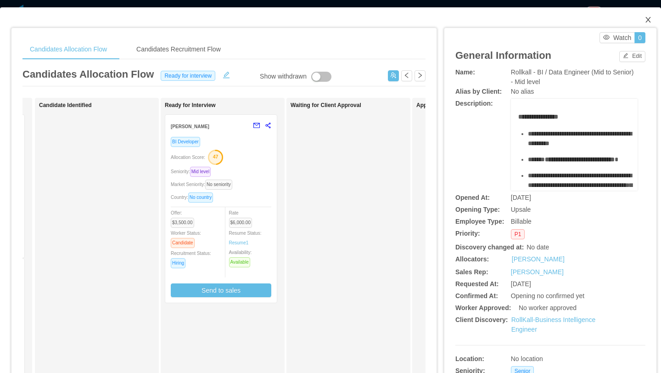  What do you see at coordinates (468, 233) in the screenshot?
I see `b: Priority:` at bounding box center [468, 233].